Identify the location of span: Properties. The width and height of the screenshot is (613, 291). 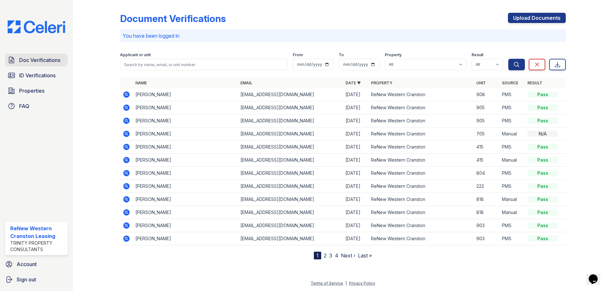
(32, 91).